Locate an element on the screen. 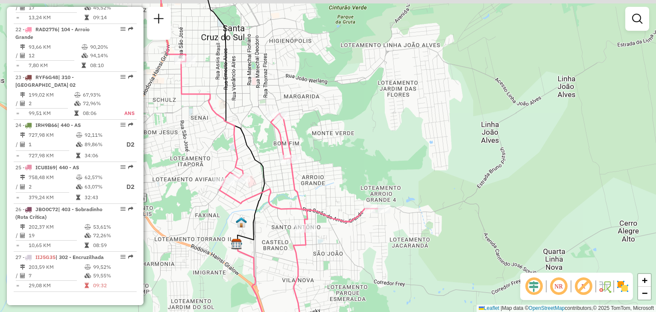 The width and height of the screenshot is (656, 312). span: Ocultar deslocamento is located at coordinates (534, 286).